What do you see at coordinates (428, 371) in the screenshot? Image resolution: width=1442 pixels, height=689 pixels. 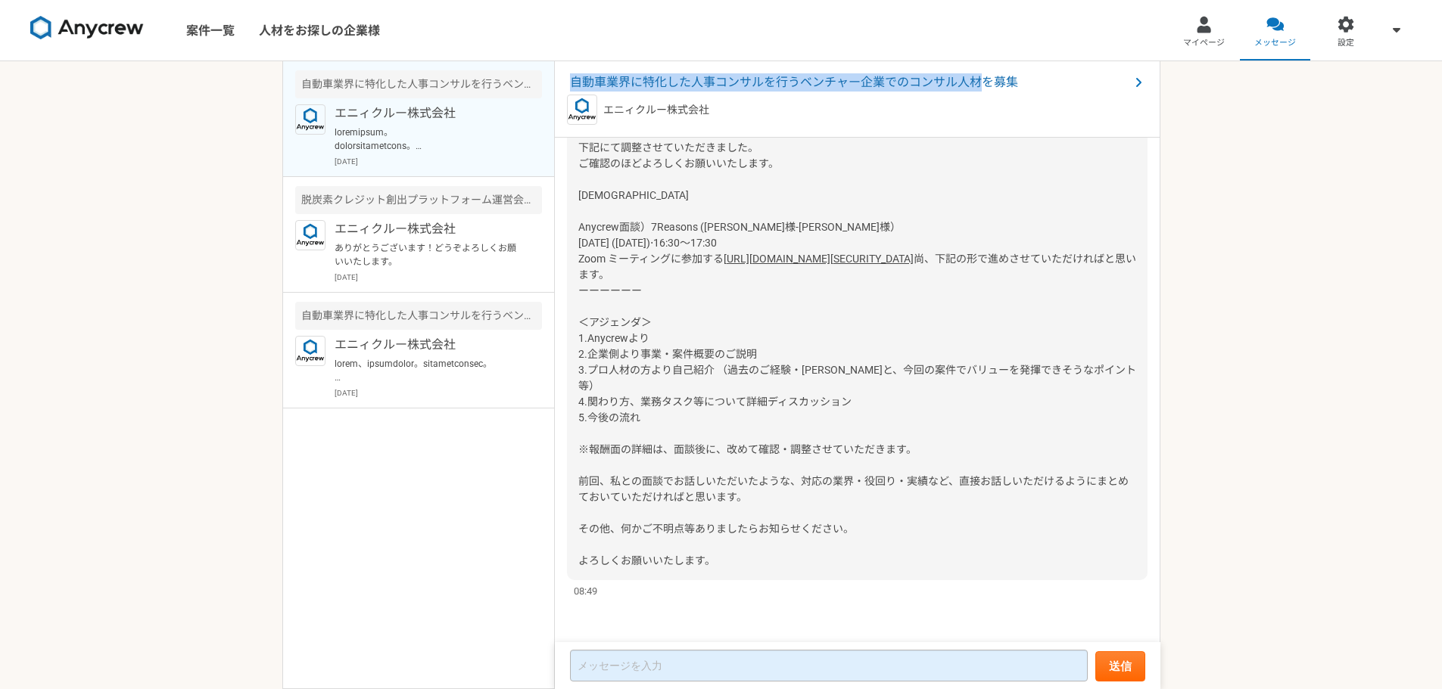 I see `p: lorem、ipsumdolor。sitametconsec。 ▼adipisci ●5171/9-3876/4： eliTSedd。Eiusmo Temporin Utlabore(etdol...` at bounding box center [428, 371].